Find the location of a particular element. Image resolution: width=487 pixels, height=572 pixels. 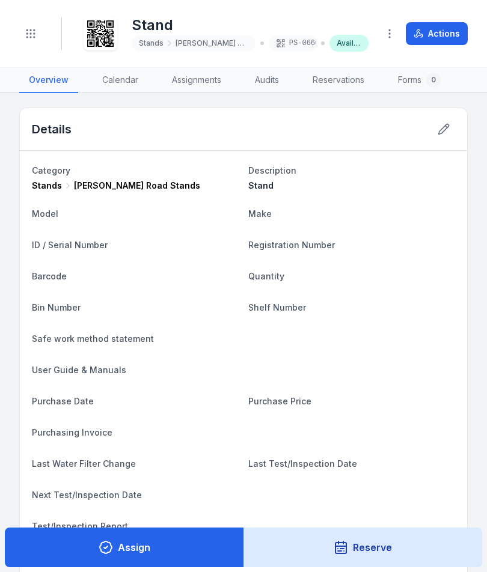

span: Shelf Number is located at coordinates (277, 307).